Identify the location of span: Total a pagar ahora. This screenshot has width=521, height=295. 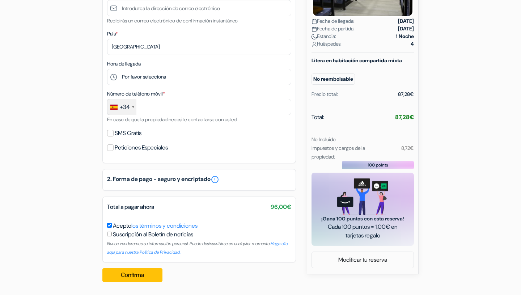
(131, 206).